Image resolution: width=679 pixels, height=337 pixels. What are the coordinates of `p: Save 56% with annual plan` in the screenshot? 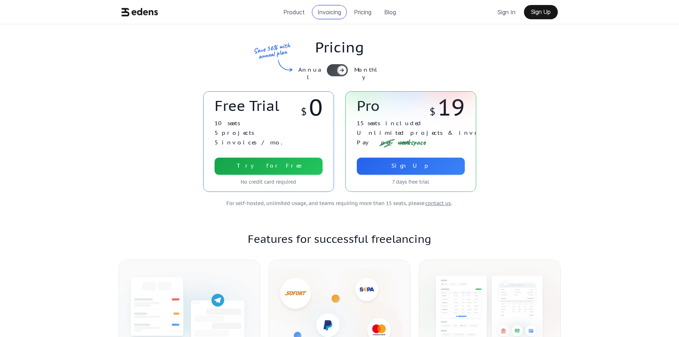 It's located at (272, 51).